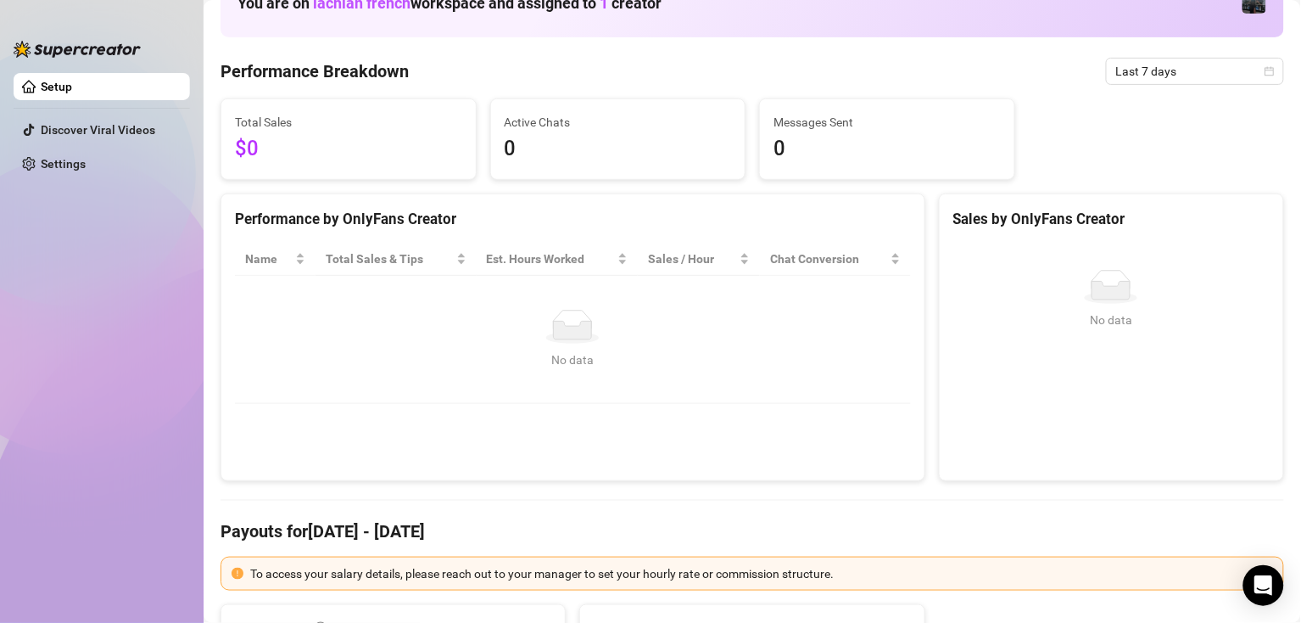  I want to click on span: Name, so click(268, 259).